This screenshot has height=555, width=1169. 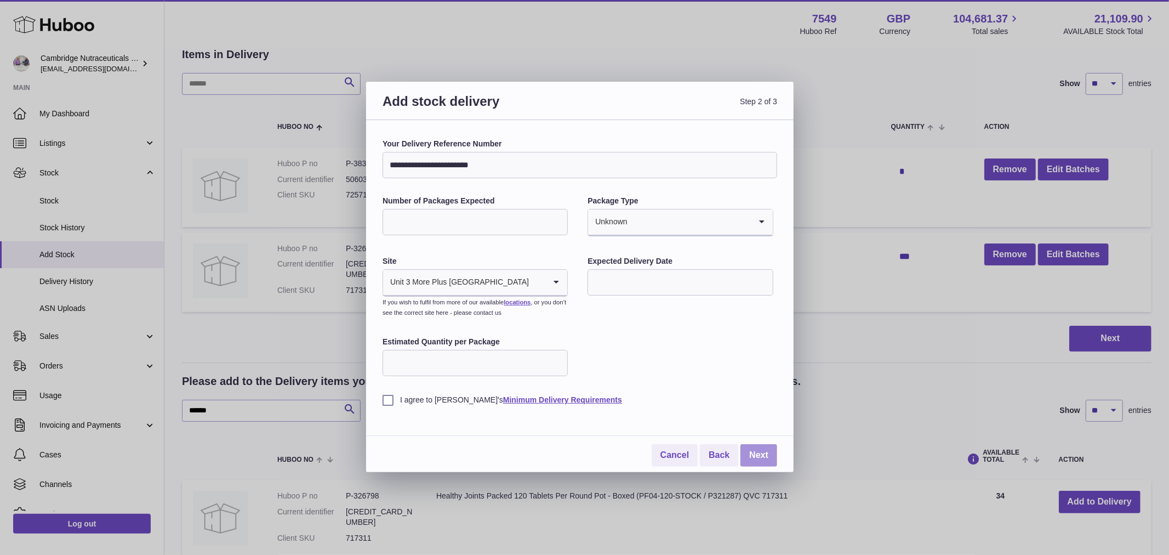 What do you see at coordinates (517, 302) in the screenshot?
I see `a: locations` at bounding box center [517, 302].